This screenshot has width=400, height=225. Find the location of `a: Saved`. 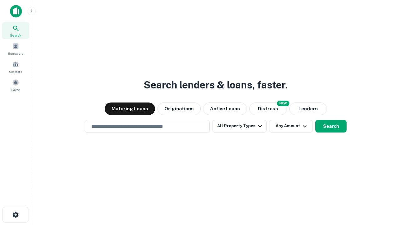

a: Saved is located at coordinates (16, 85).